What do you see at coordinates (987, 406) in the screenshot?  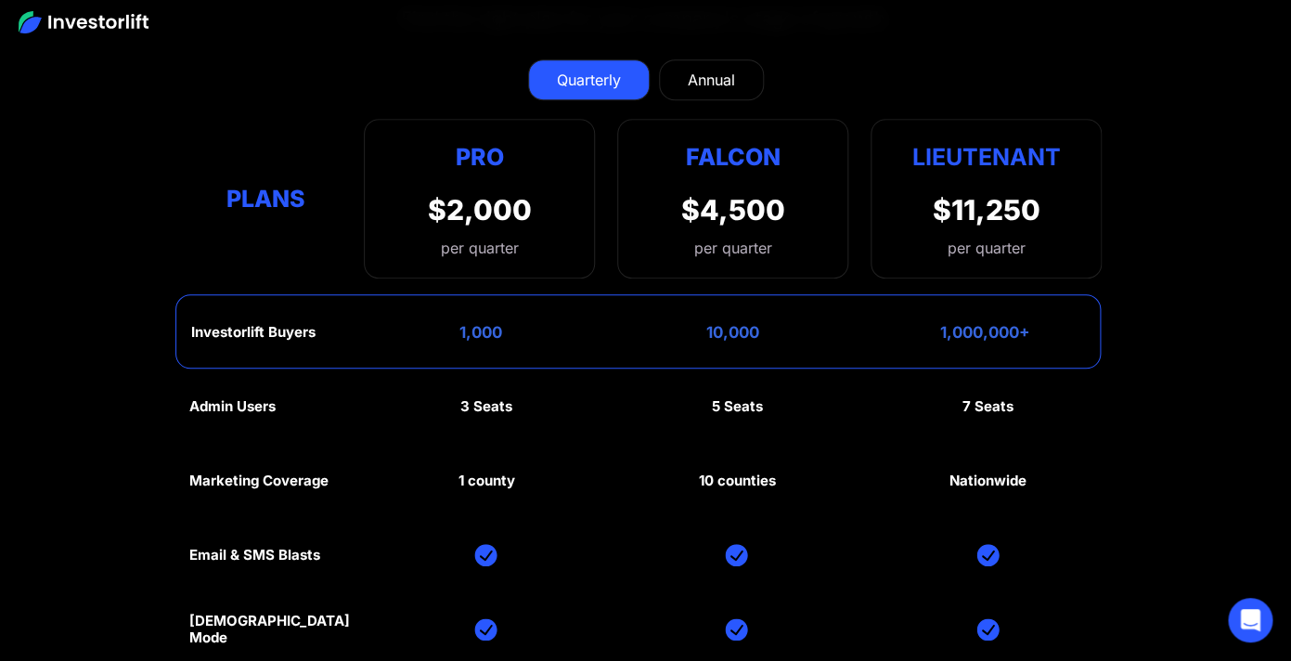 I see `div: 7 Seats` at bounding box center [987, 406].